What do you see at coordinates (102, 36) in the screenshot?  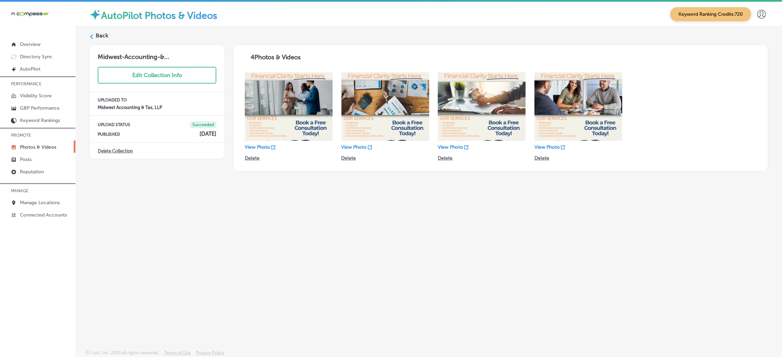 I see `label: Back` at bounding box center [102, 36].